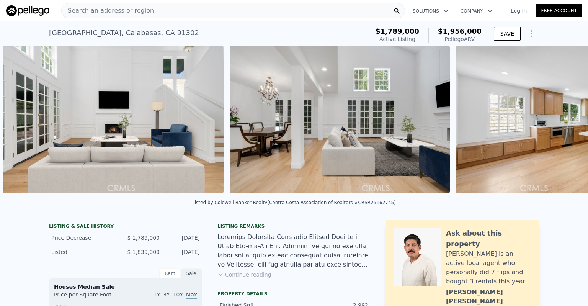  Describe the element at coordinates (108, 11) in the screenshot. I see `span: Search an address or region` at that location.